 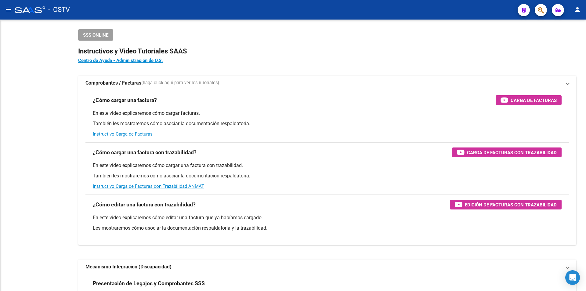 I want to click on p: Les mostraremos cómo asociar la documentación respaldatoria y la trazabilidad., so click(x=327, y=228).